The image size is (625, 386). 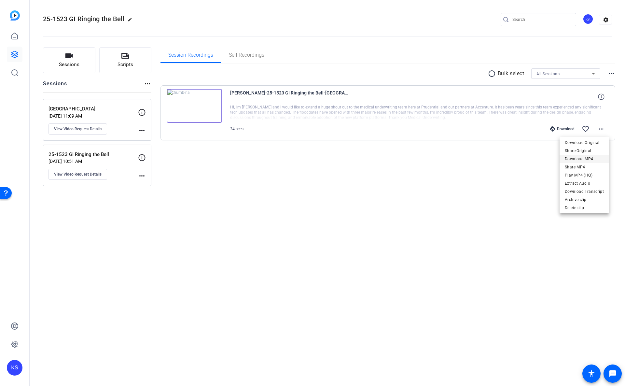 What do you see at coordinates (584, 159) in the screenshot?
I see `span: Download MP4` at bounding box center [584, 159].